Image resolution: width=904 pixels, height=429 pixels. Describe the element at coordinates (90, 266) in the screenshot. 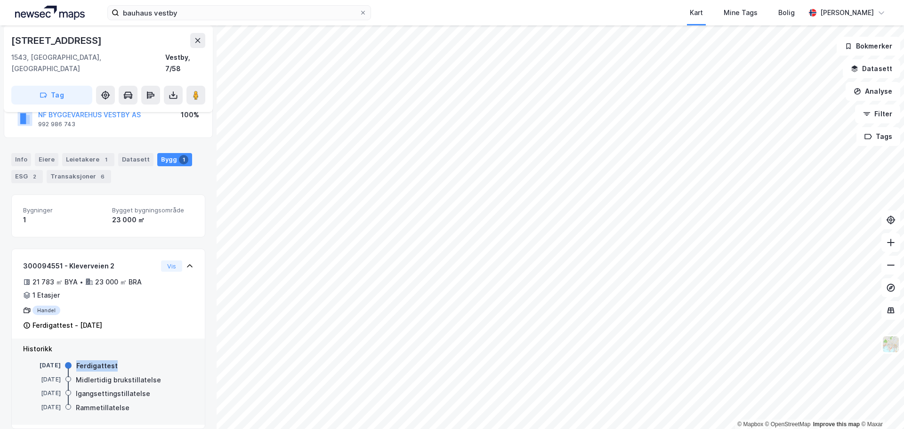

I see `div: 300094551 - Kleverveien 2` at that location.